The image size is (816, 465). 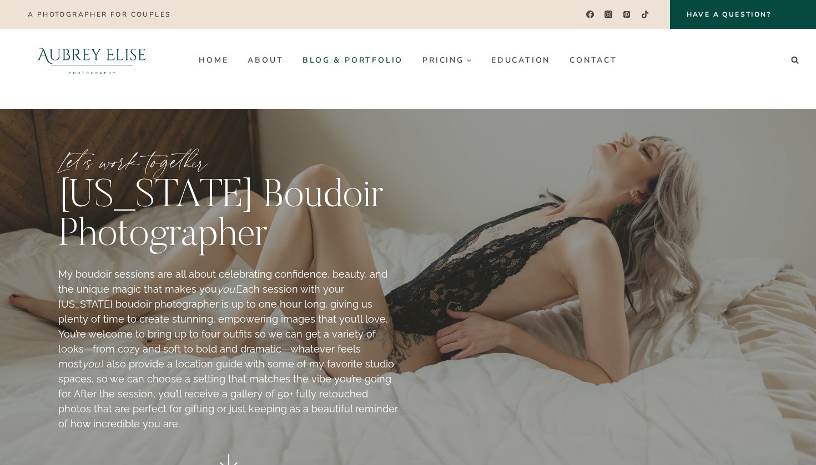 I want to click on p: Let’s work together, so click(x=229, y=161).